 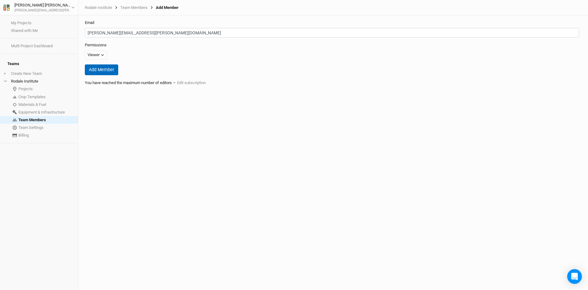 What do you see at coordinates (163, 8) in the screenshot?
I see `div: Add Member` at bounding box center [163, 8].